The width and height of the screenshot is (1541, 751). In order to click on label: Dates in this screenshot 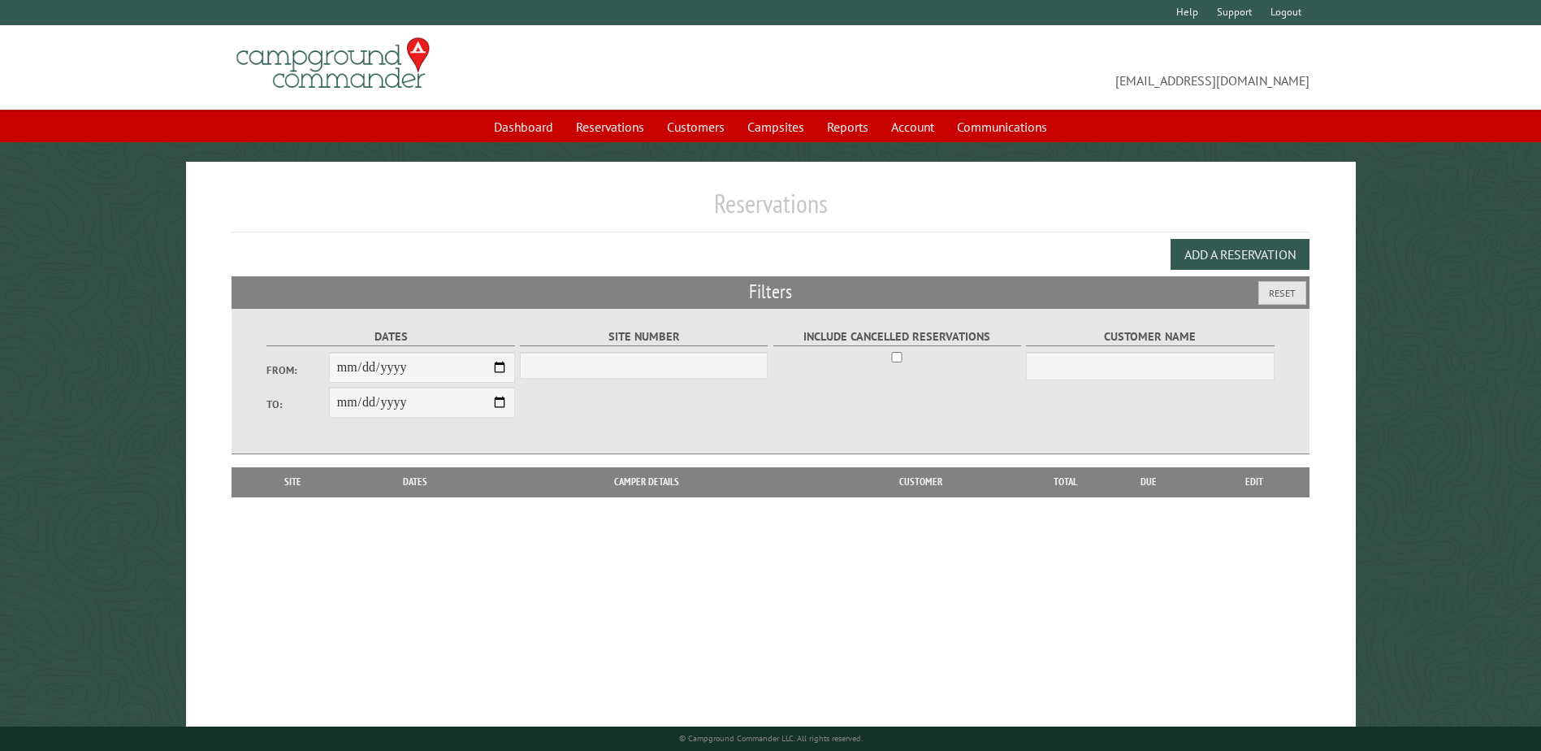, I will do `click(390, 336)`.